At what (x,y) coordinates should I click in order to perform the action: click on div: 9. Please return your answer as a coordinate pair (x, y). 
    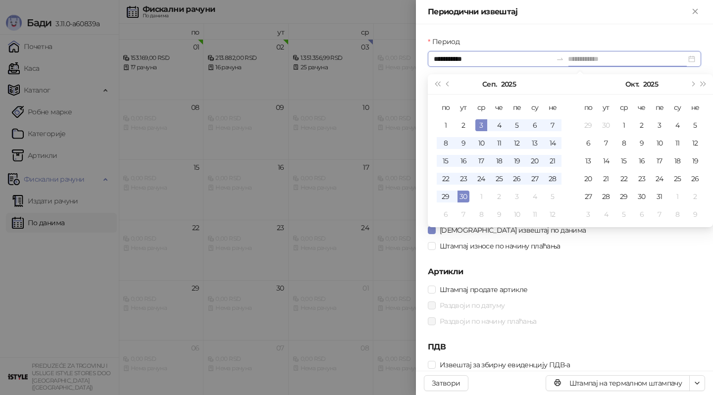
    Looking at the image, I should click on (499, 214).